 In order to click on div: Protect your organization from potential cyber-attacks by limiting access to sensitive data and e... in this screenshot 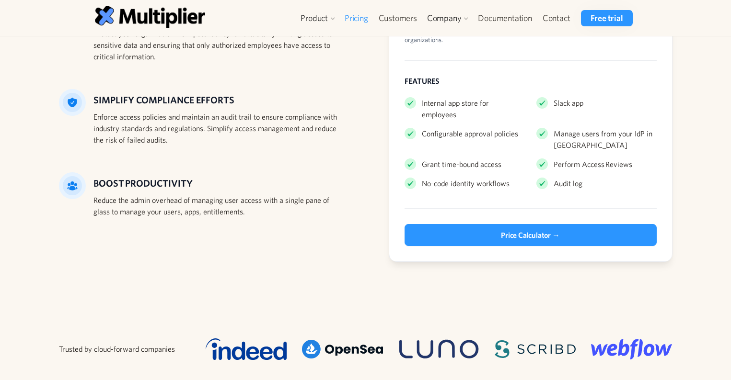, I will do `click(218, 45)`.